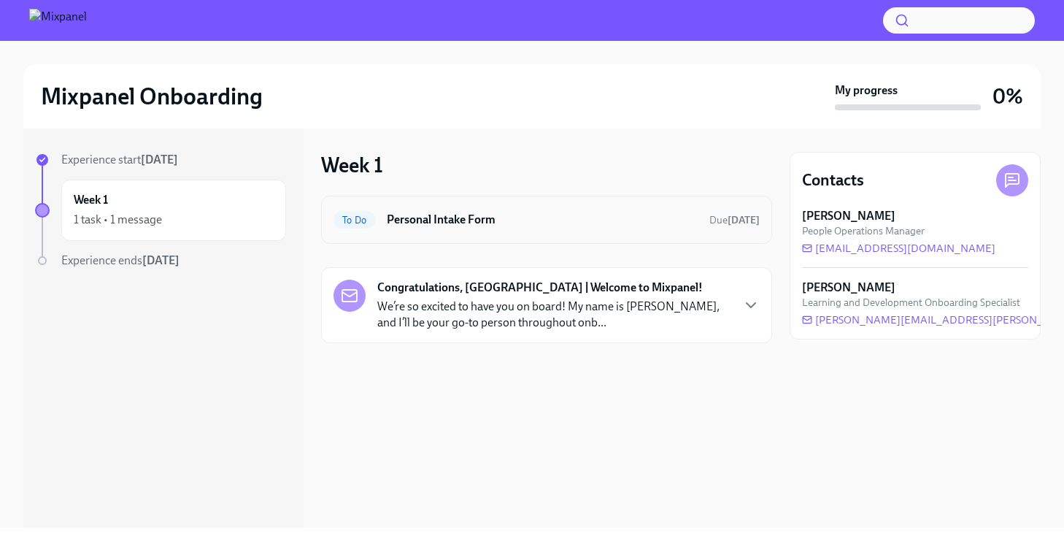 The width and height of the screenshot is (1064, 544). I want to click on span: August 23rd, 2025 07:00, so click(734, 220).